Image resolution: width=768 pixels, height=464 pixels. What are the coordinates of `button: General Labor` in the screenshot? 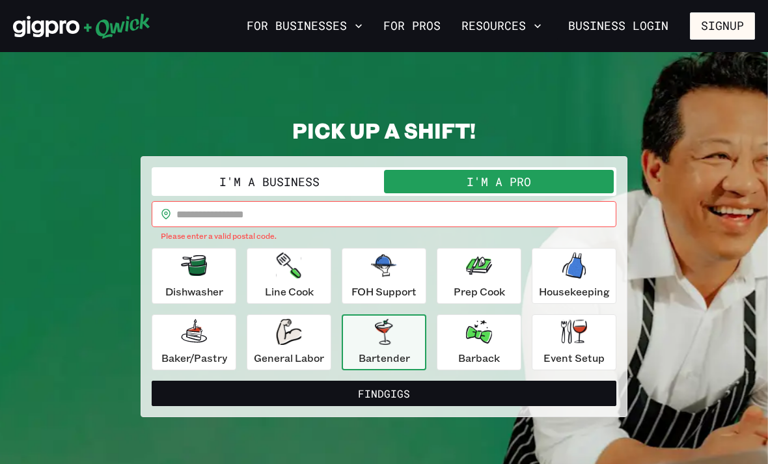 It's located at (289, 343).